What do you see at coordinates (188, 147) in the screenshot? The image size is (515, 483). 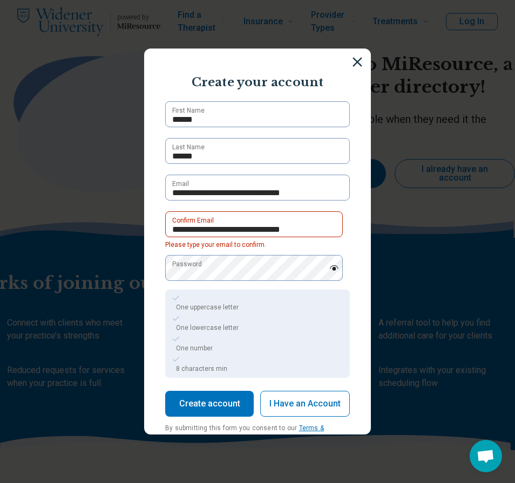 I see `label: Last Name` at bounding box center [188, 147].